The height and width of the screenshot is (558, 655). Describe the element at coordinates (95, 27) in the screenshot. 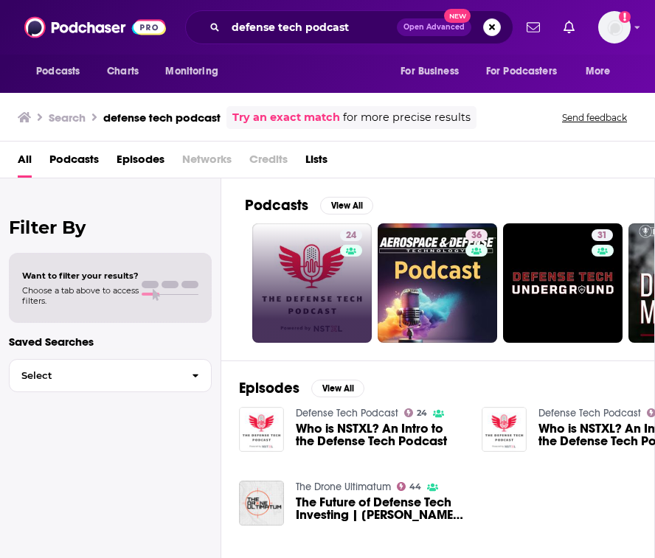

I see `a: Podchaser - Follow, Share and Rate Podcasts` at that location.